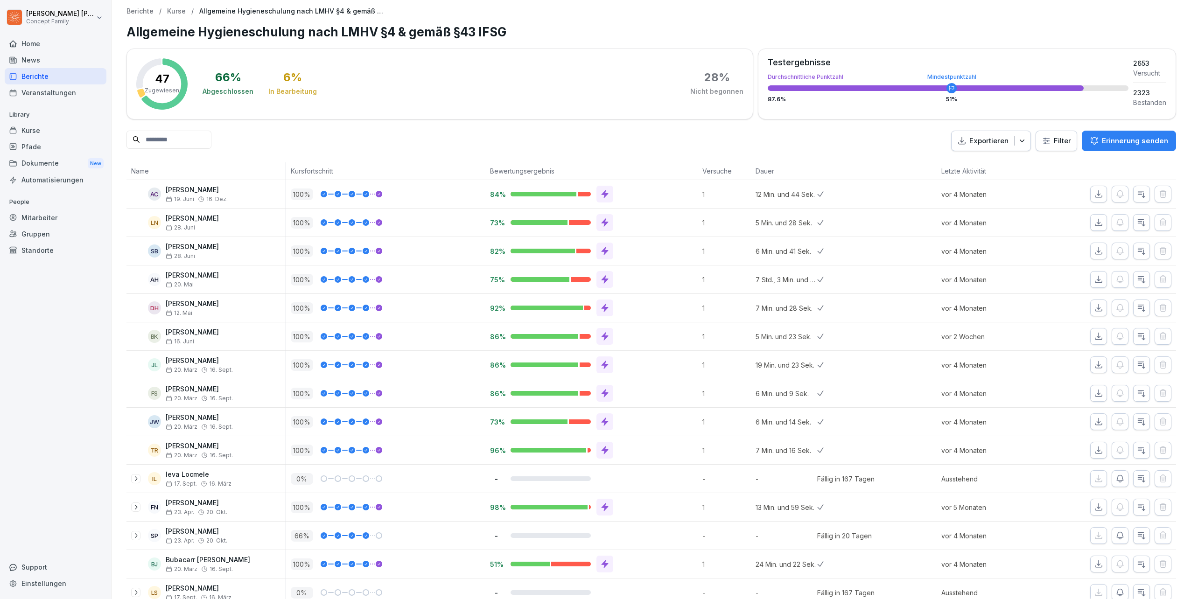 This screenshot has width=1191, height=599. What do you see at coordinates (155, 365) in the screenshot?
I see `div: JL` at bounding box center [155, 365].